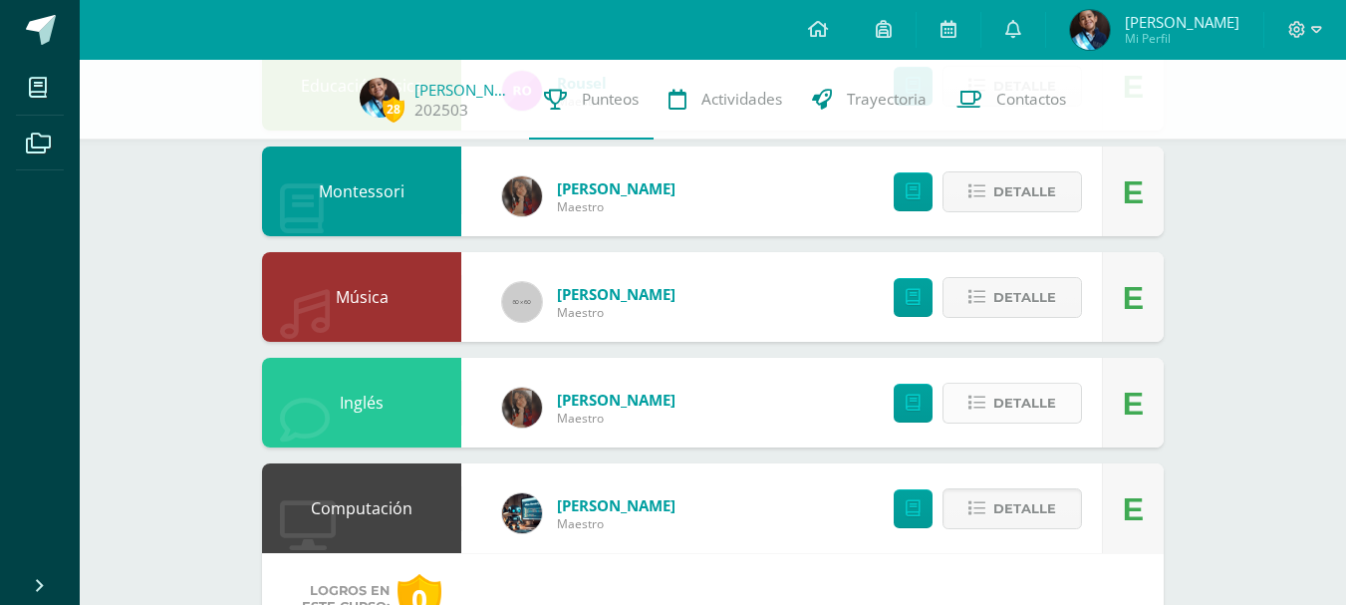  What do you see at coordinates (591, 100) in the screenshot?
I see `a: Punteos` at bounding box center [591, 100].